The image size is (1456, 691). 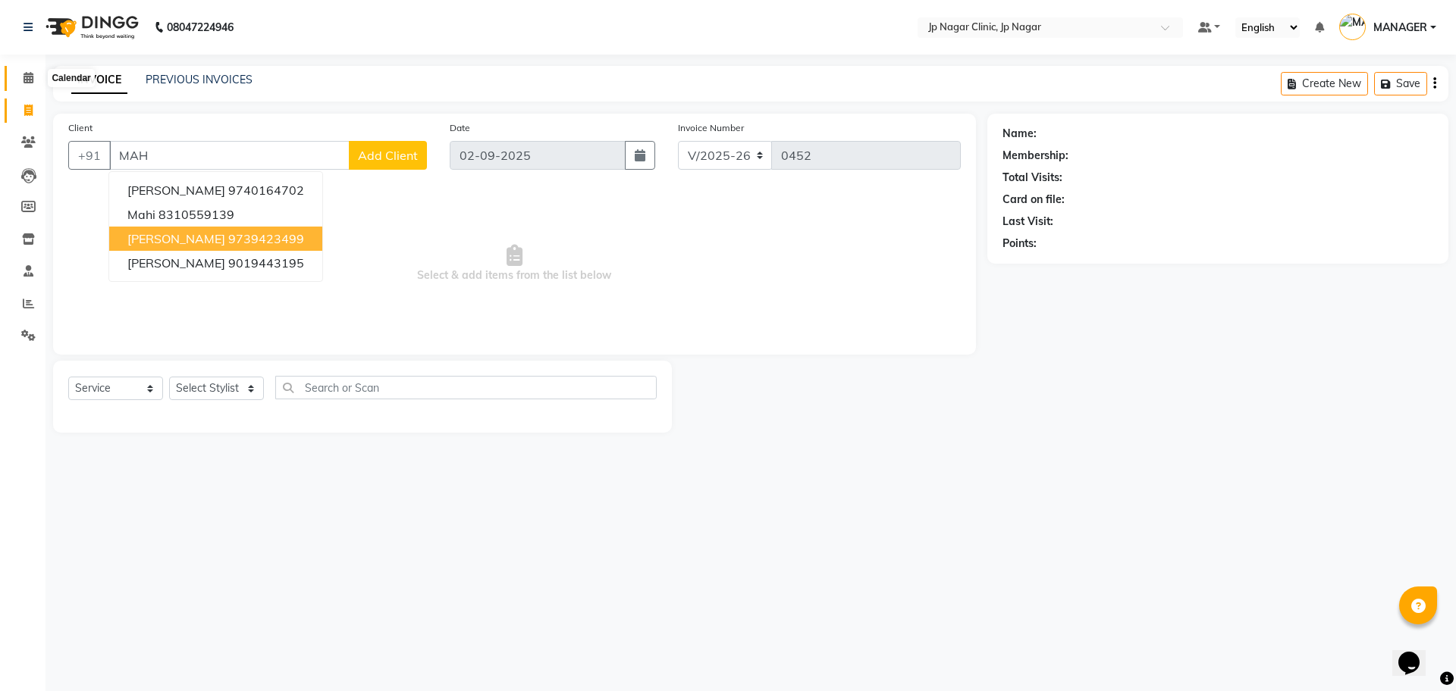 I want to click on div: Name:, so click(x=1019, y=133).